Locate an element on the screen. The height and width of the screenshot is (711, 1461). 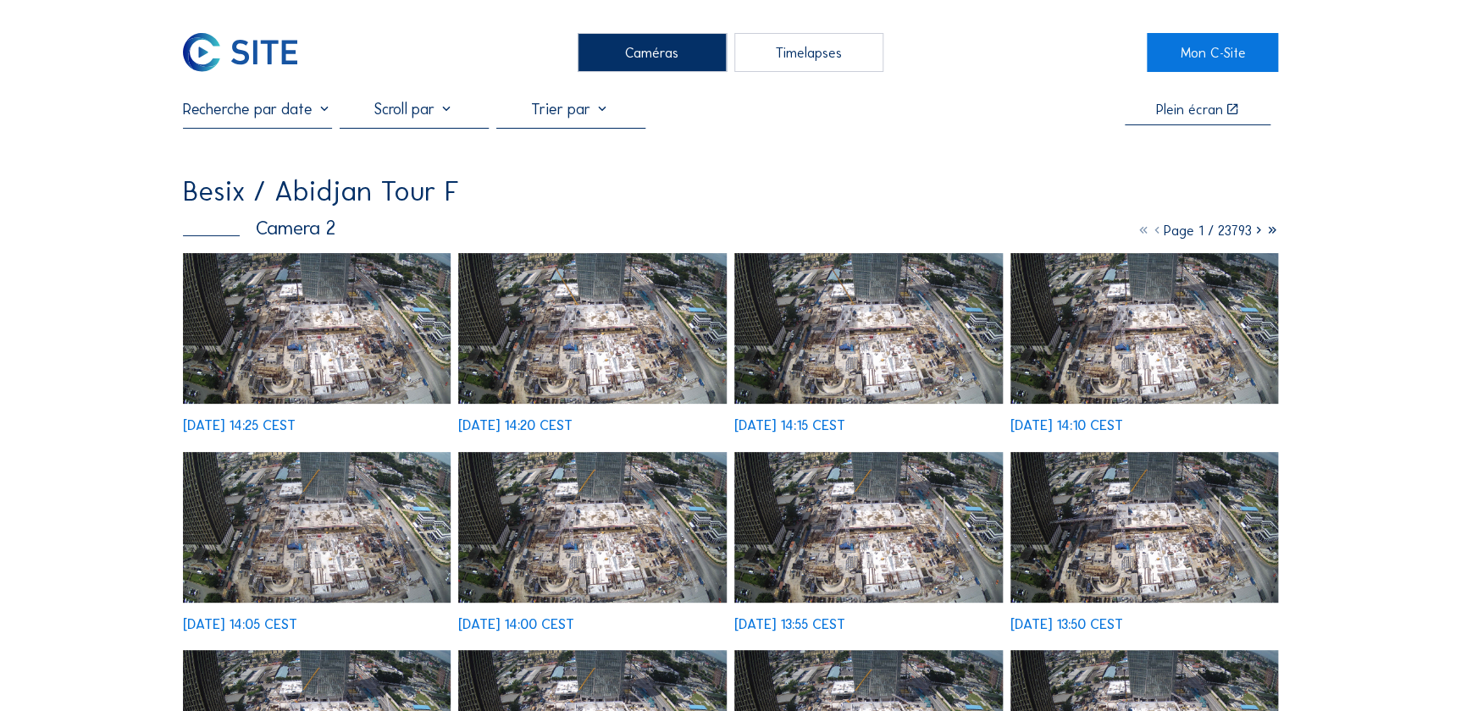
img: C-SITE Logo is located at coordinates (240, 52).